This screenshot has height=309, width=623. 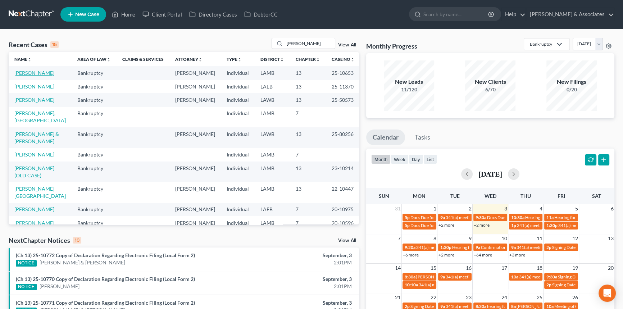 What do you see at coordinates (123, 14) in the screenshot?
I see `a: Home` at bounding box center [123, 14].